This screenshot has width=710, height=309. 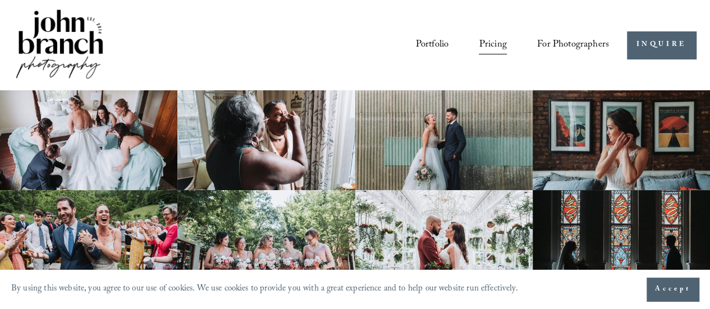 What do you see at coordinates (60, 45) in the screenshot?
I see `img: John Branch IV Photography` at bounding box center [60, 45].